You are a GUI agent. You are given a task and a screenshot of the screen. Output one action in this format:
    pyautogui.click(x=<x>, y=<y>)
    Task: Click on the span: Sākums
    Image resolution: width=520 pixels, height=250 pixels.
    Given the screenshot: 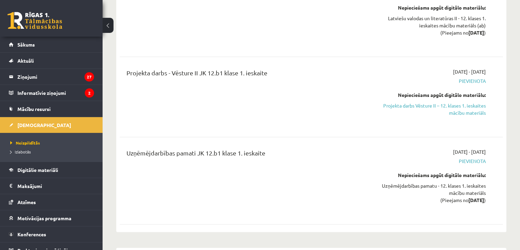 What is the action you would take?
    pyautogui.click(x=26, y=44)
    